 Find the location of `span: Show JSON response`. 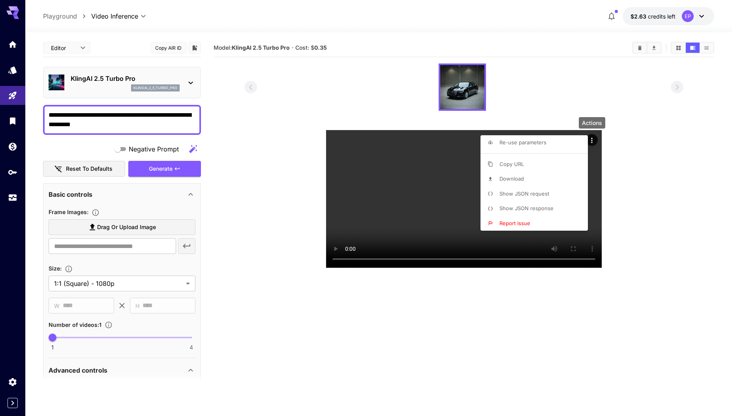

span: Show JSON response is located at coordinates (526, 208).